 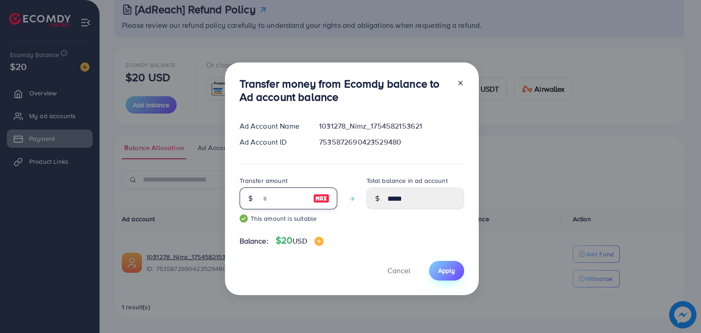 I want to click on div: Ad Account ID, so click(x=272, y=142).